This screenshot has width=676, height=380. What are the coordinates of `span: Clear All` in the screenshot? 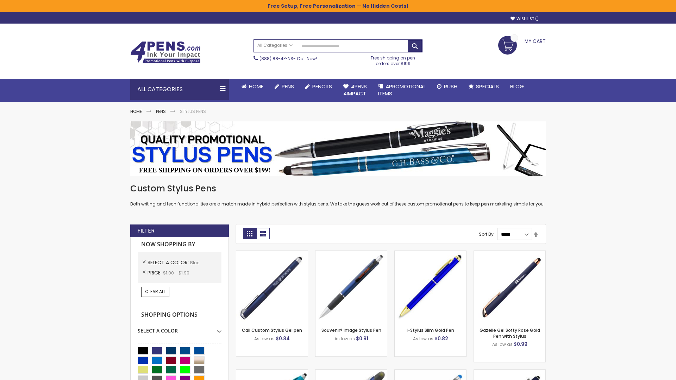 It's located at (155, 292).